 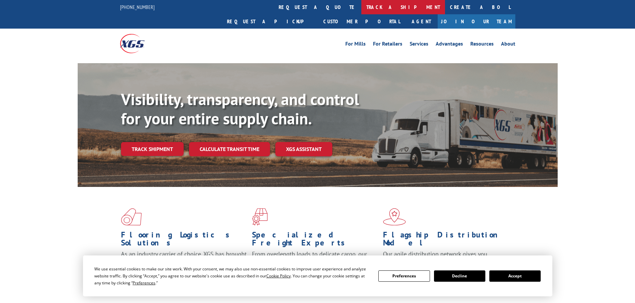 What do you see at coordinates (303, 149) in the screenshot?
I see `a: XGS ASSISTANT` at bounding box center [303, 149].